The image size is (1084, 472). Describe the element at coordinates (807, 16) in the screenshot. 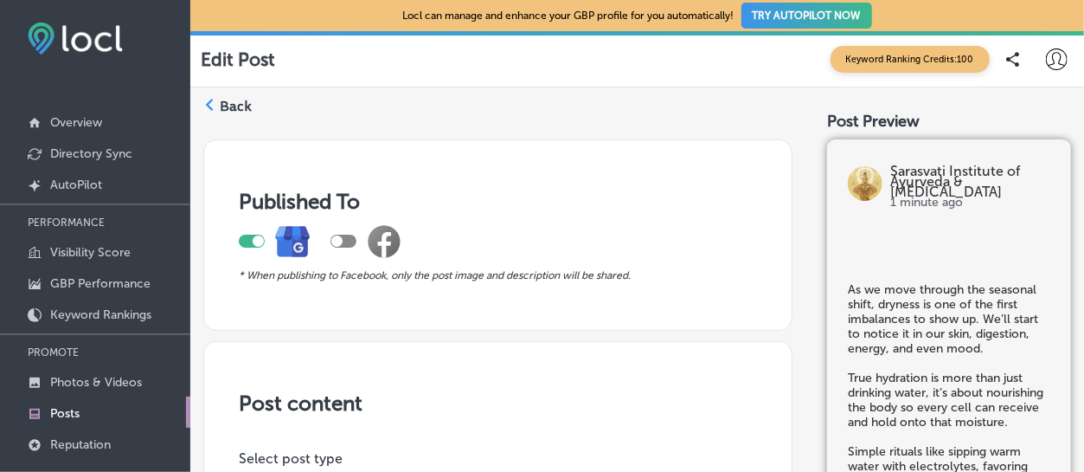

I see `button: TRY AUTOPILOT NOW` at that location.